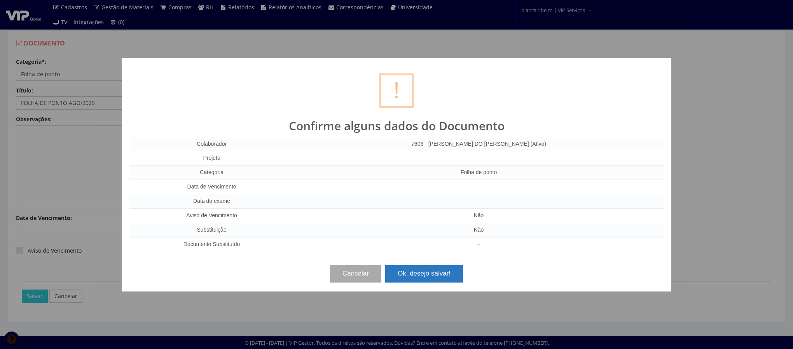 The width and height of the screenshot is (793, 349). I want to click on td: Categoria, so click(211, 173).